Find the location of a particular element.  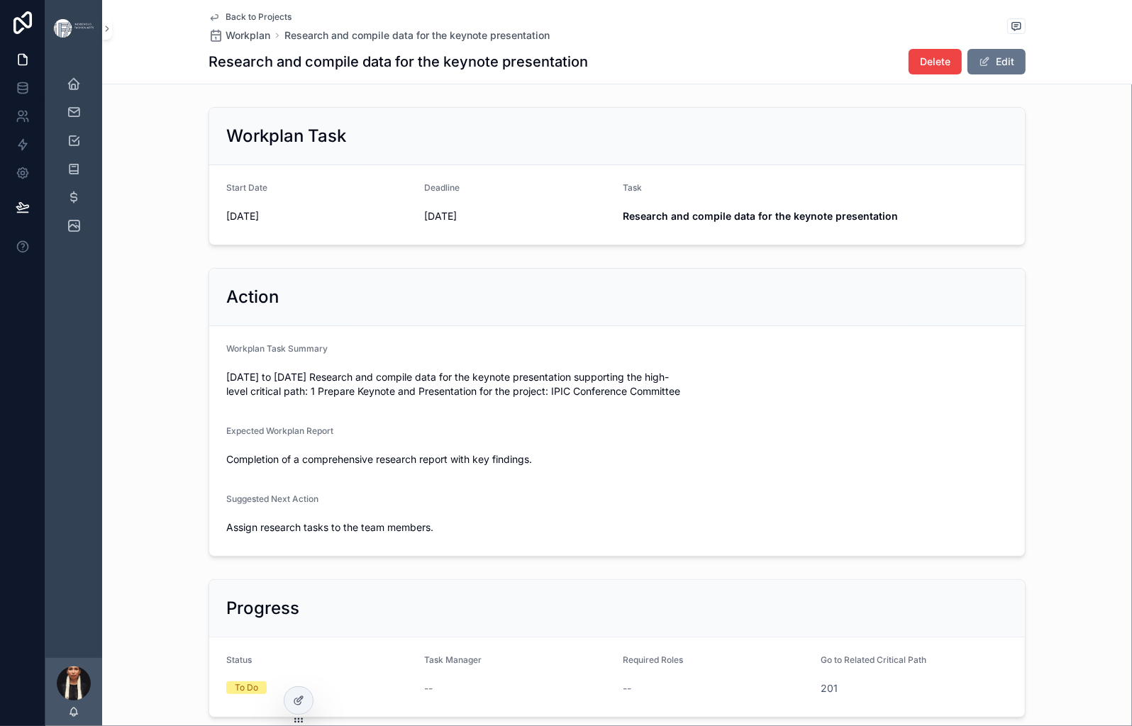

span: Suggested Next Action is located at coordinates (272, 499).